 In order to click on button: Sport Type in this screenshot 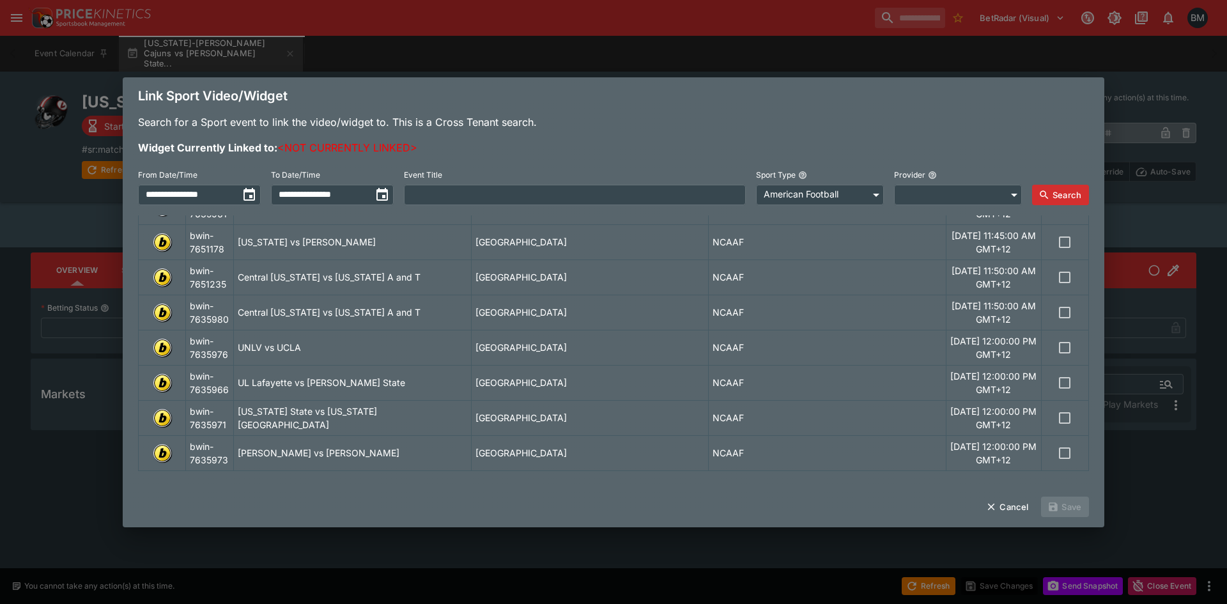, I will do `click(803, 175)`.